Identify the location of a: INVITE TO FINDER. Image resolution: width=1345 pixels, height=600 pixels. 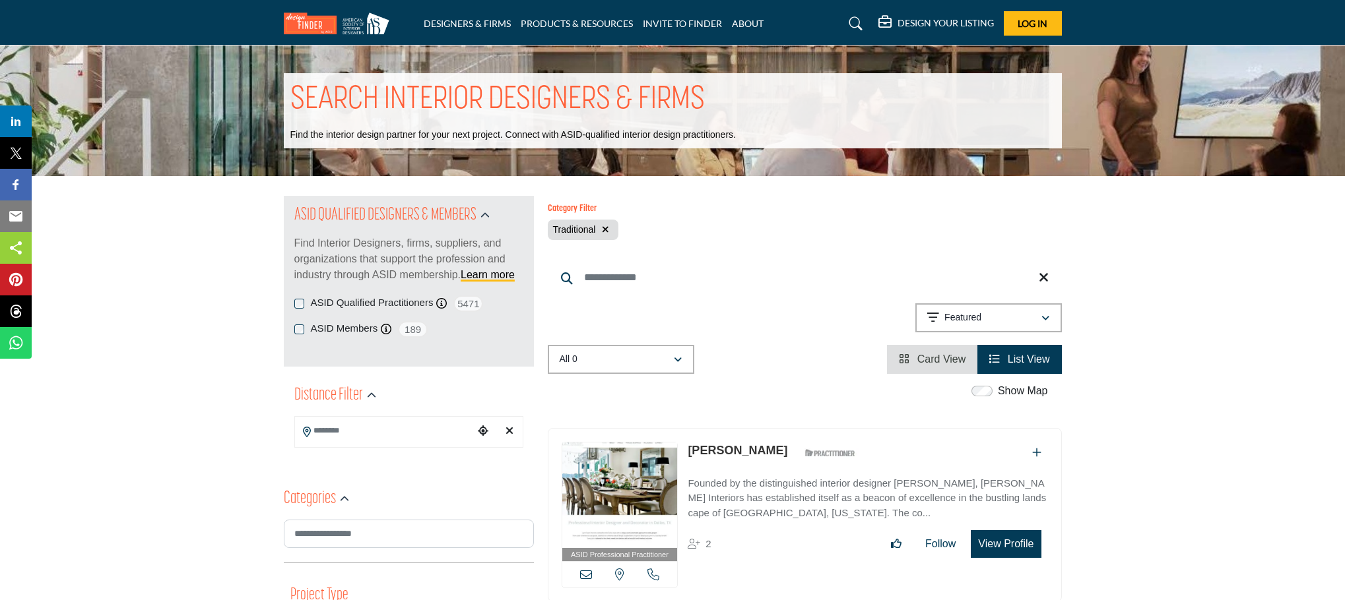
(682, 23).